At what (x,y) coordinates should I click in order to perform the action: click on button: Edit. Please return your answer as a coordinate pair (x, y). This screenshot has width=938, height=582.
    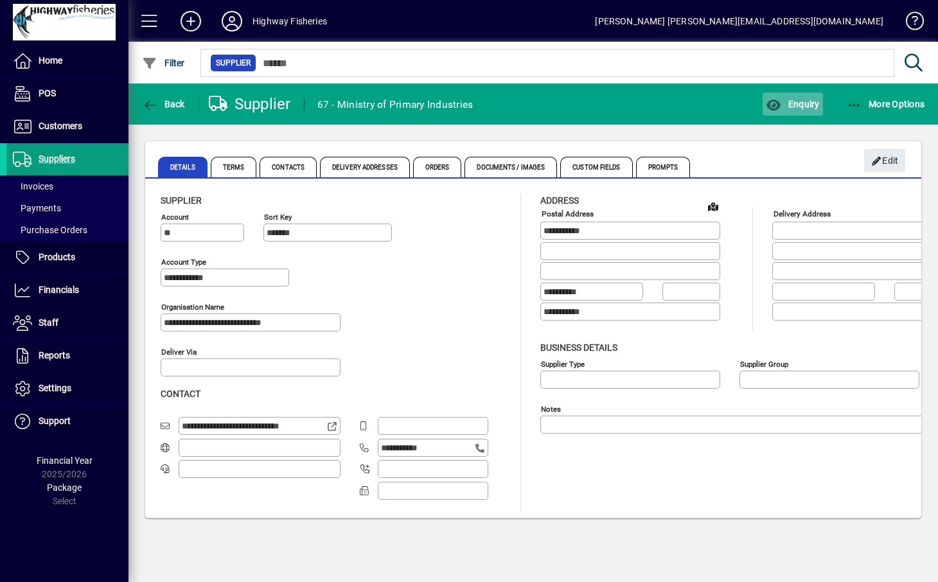
    Looking at the image, I should click on (885, 161).